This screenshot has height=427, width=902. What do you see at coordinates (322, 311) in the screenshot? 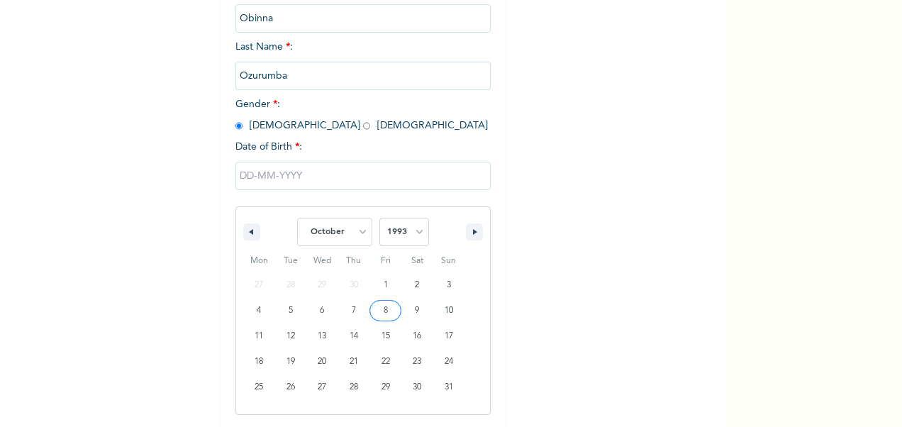
I see `span: 6` at bounding box center [322, 311].